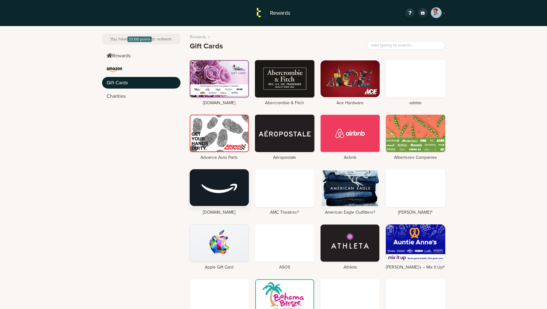 The image size is (547, 309). What do you see at coordinates (415, 103) in the screenshot?
I see `h4: adidas` at bounding box center [415, 103].